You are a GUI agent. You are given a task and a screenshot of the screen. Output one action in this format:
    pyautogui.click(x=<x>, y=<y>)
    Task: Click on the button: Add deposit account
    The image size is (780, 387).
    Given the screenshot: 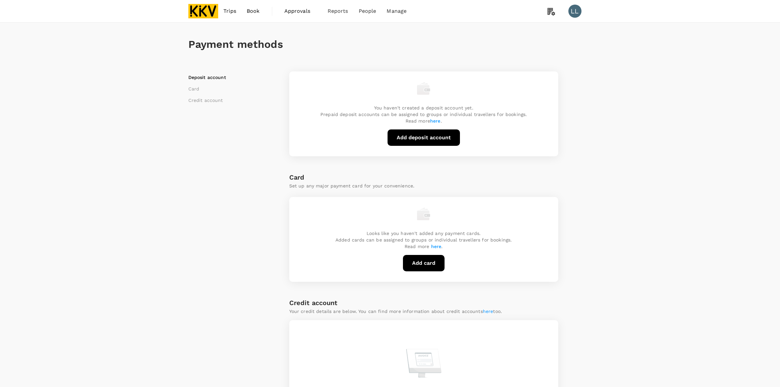 What is the action you would take?
    pyautogui.click(x=423, y=138)
    